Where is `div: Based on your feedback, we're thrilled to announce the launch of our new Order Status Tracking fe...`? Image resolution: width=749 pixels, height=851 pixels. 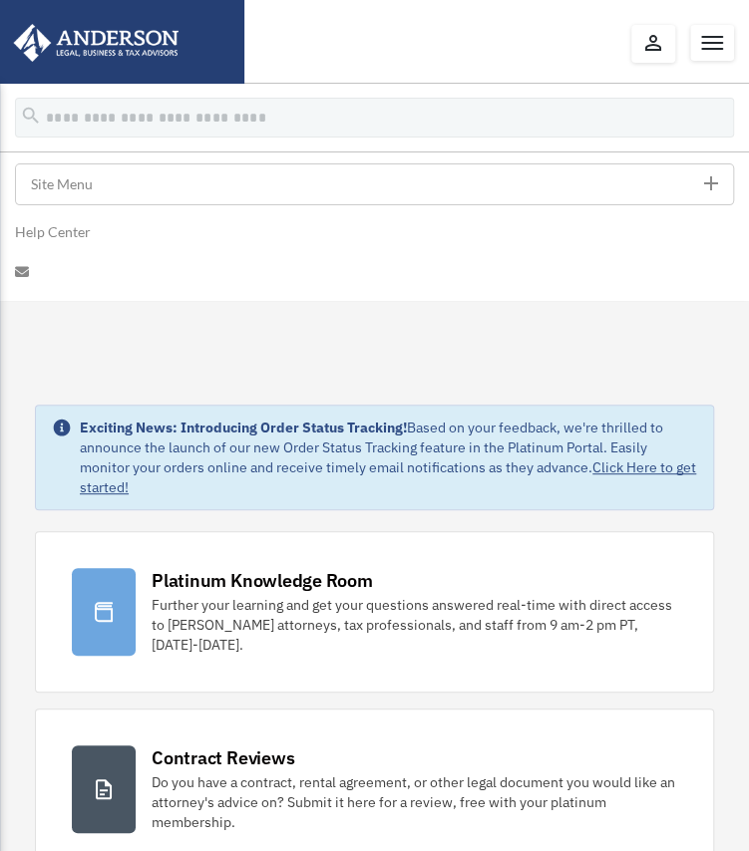
div: Based on your feedback, we're thrilled to announce the launch of our new Order Status Tracking fe... is located at coordinates (388, 458).